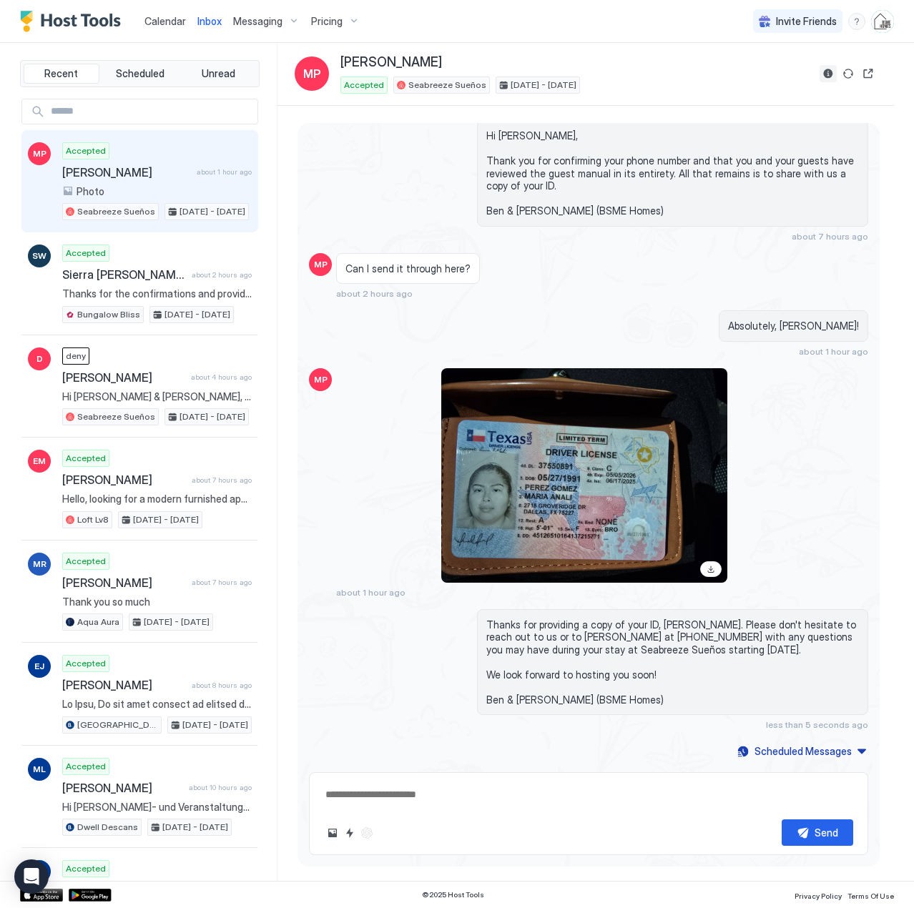  Describe the element at coordinates (39, 359) in the screenshot. I see `span: D` at that location.